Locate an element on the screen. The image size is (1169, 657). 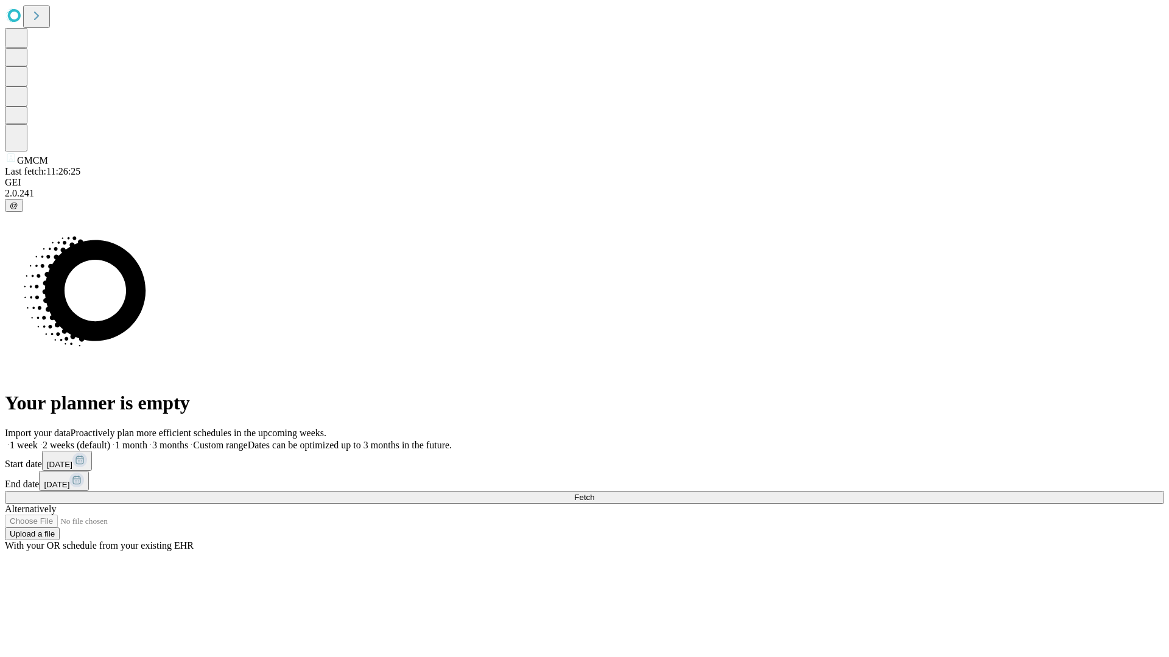
div: End date is located at coordinates (584, 481).